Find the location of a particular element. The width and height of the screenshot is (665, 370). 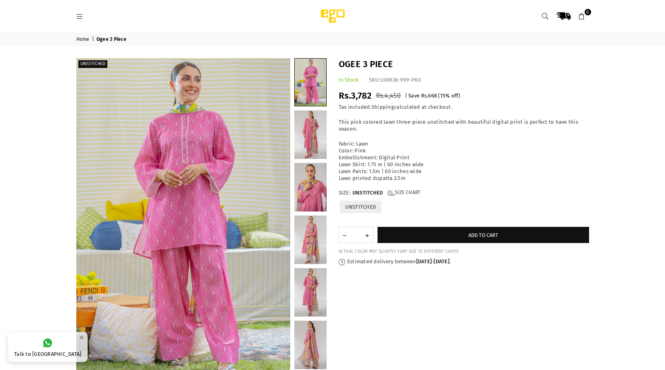

label: Size: is located at coordinates (464, 193).